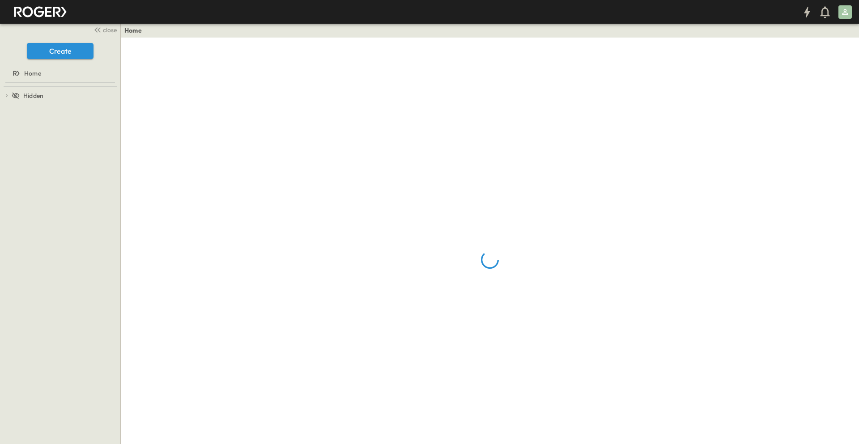 The image size is (859, 444). What do you see at coordinates (33, 96) in the screenshot?
I see `span: Hidden` at bounding box center [33, 96].